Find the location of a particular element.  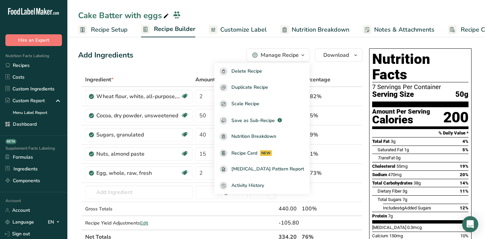

div: 200 is located at coordinates (456, 118).